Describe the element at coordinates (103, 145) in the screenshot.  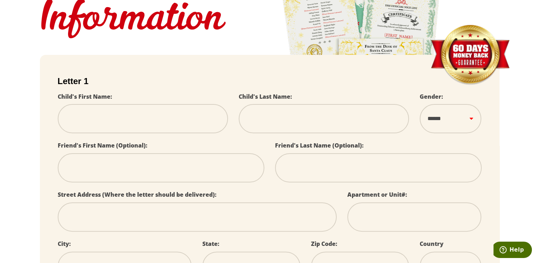
I see `label: Friend's First Name (Optional):` at that location.